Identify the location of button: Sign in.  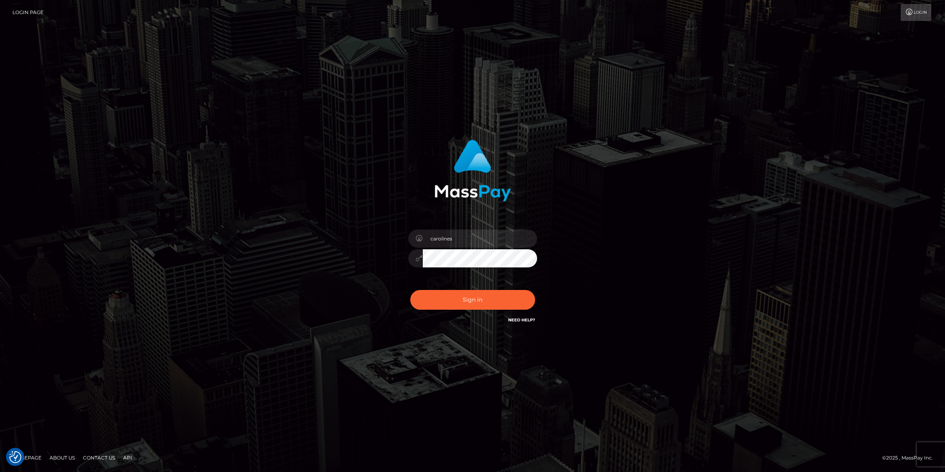
(473, 299).